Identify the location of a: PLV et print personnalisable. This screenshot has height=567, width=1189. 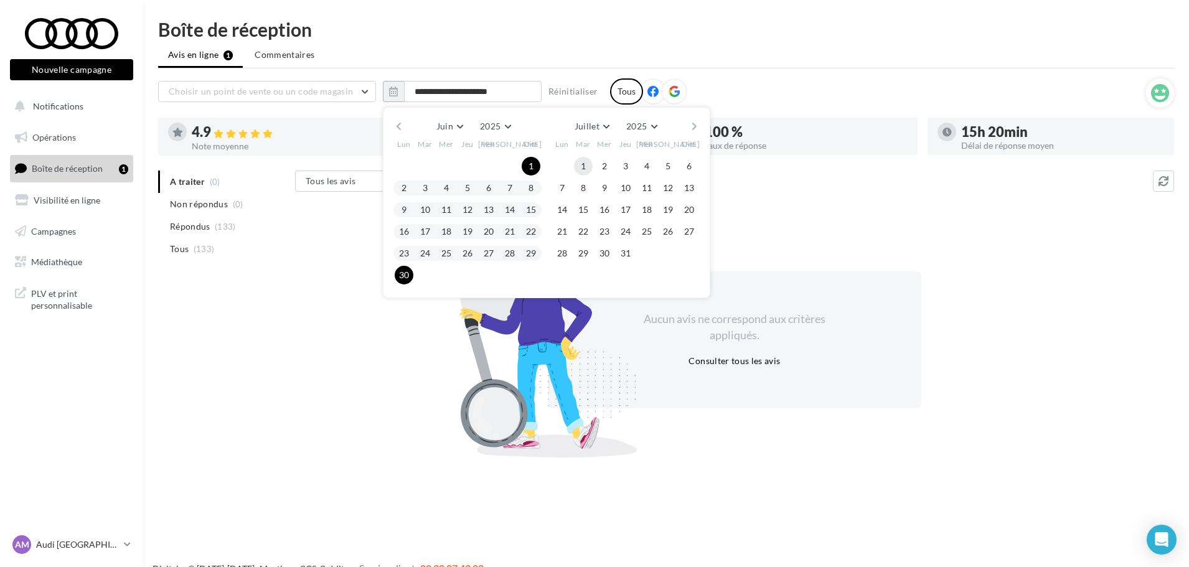
(72, 298).